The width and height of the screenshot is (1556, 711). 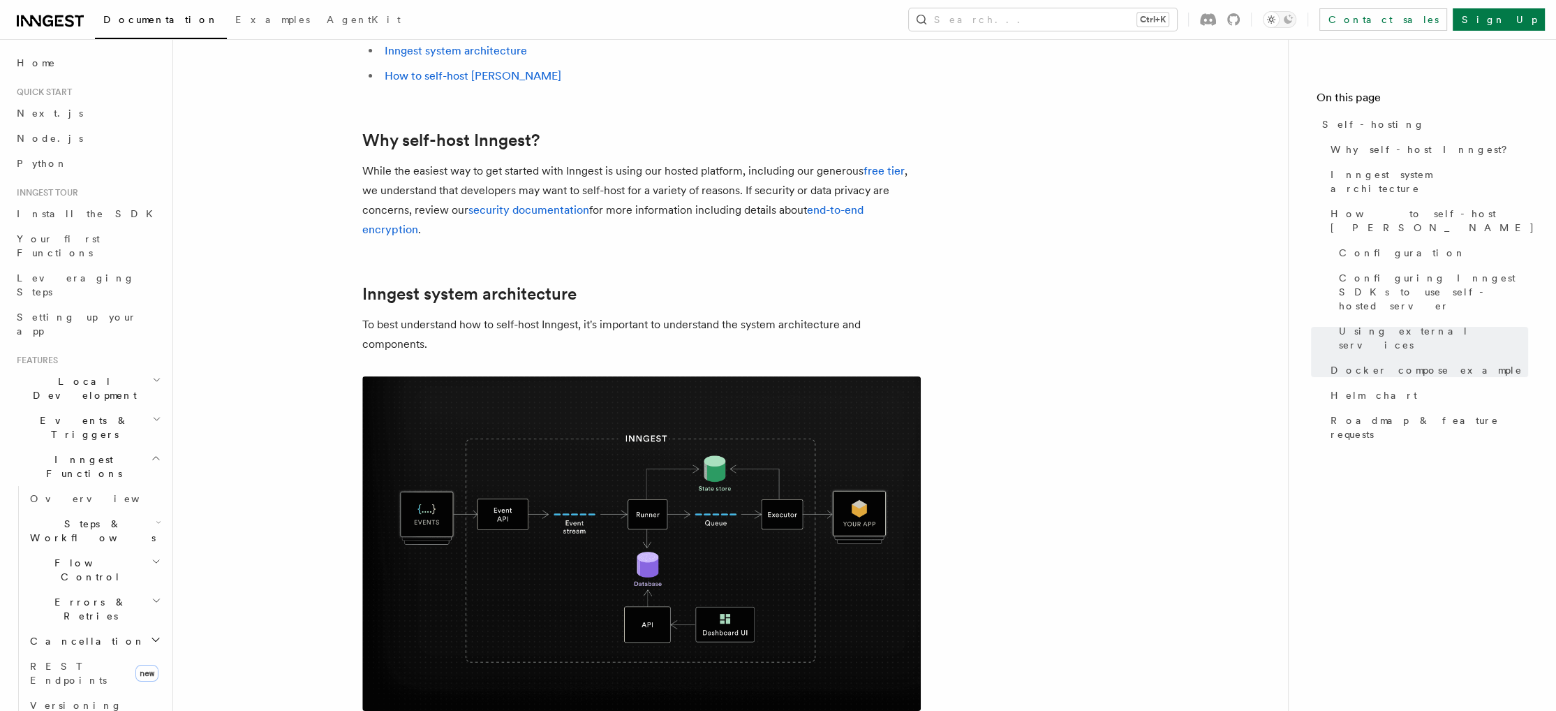 I want to click on a: security documentation, so click(x=528, y=209).